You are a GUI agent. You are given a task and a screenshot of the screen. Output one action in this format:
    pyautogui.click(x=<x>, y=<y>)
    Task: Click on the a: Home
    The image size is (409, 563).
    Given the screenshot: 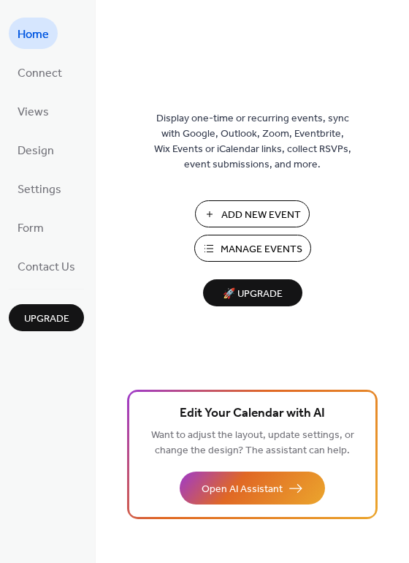 What is the action you would take?
    pyautogui.click(x=33, y=33)
    